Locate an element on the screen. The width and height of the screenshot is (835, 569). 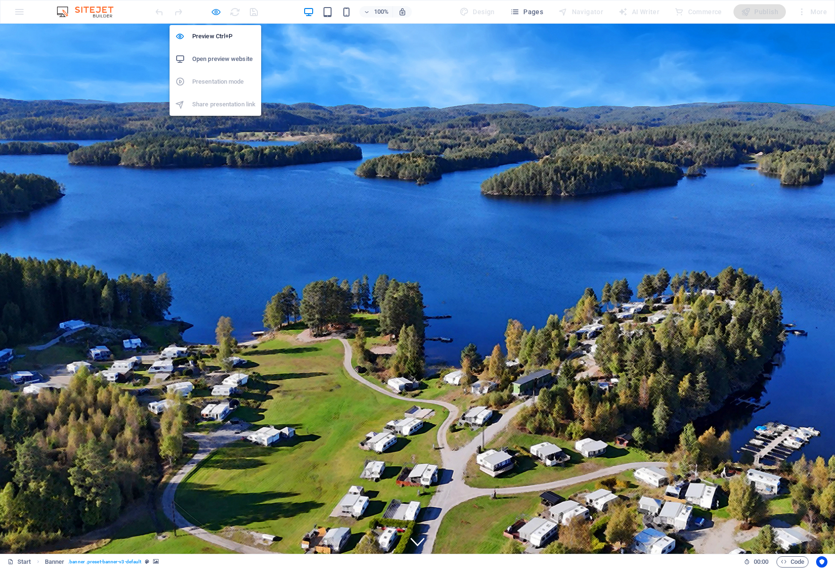
div: Design (Ctrl+Alt+Y) is located at coordinates (477, 12).